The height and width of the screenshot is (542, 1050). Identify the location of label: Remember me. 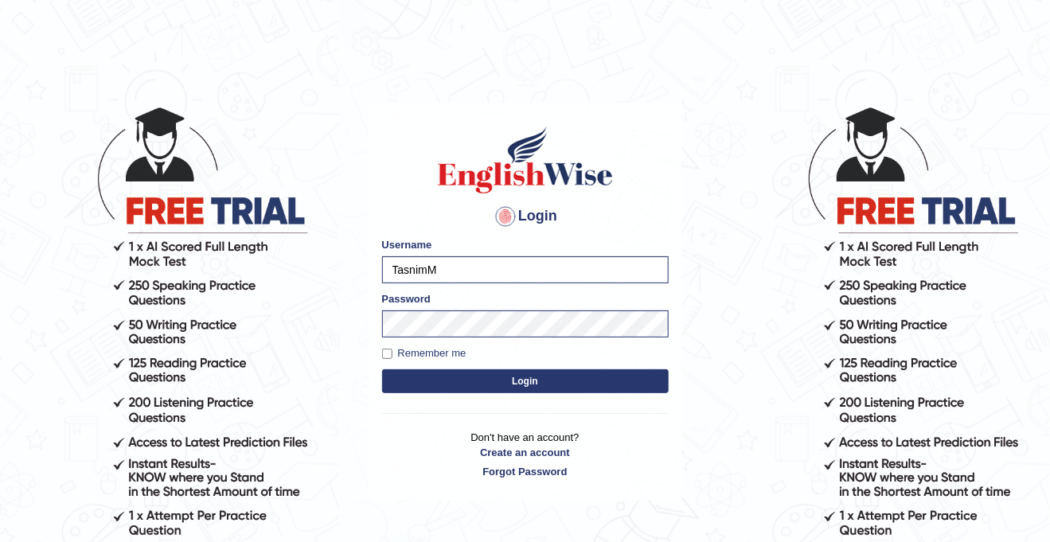
(424, 354).